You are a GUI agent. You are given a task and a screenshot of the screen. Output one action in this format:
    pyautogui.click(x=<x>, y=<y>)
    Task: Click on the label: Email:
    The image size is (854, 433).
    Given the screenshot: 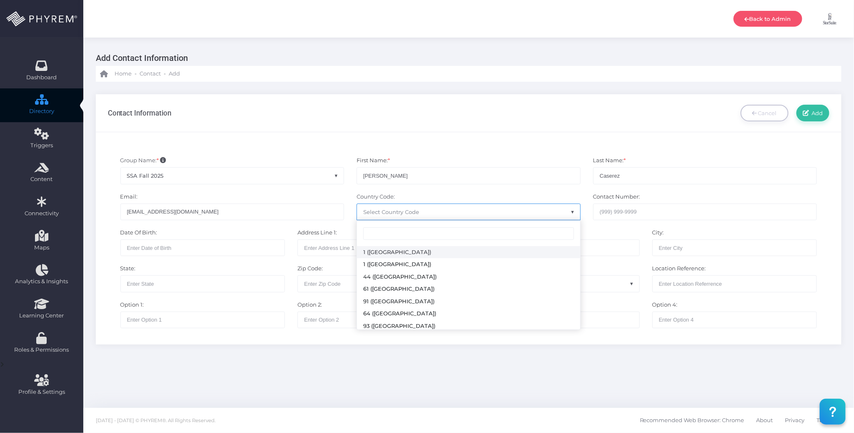 What is the action you would take?
    pyautogui.click(x=129, y=197)
    